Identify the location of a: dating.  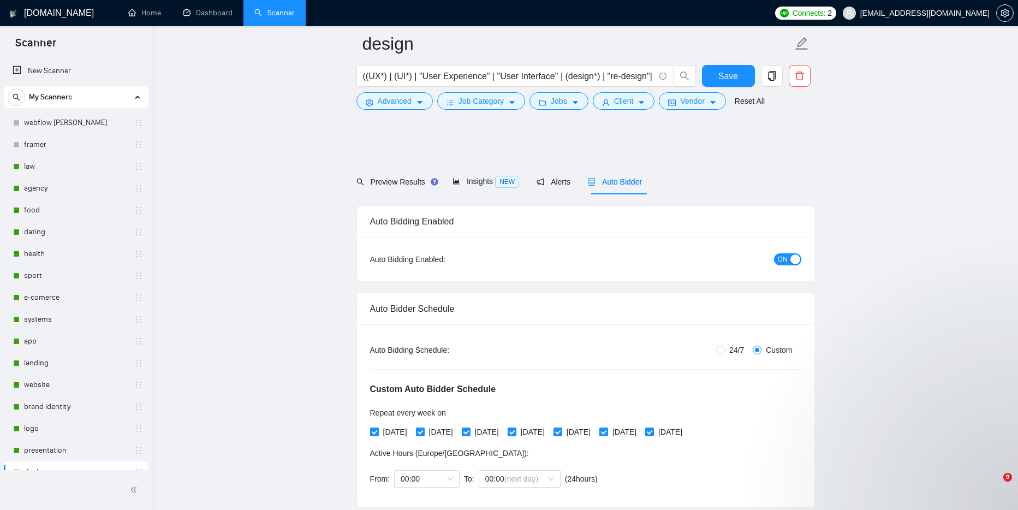
(76, 232).